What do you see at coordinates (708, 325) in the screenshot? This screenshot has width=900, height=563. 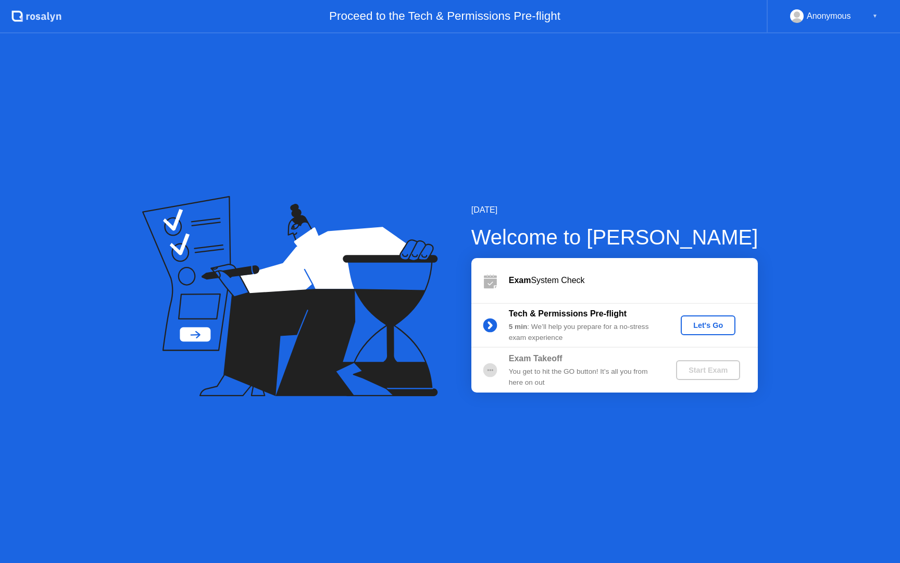 I see `button: Let's Go` at bounding box center [708, 325].